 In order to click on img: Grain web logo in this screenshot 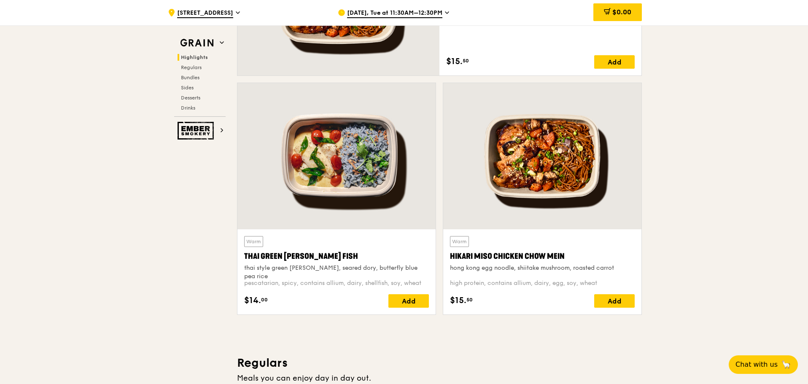, I will do `click(197, 43)`.